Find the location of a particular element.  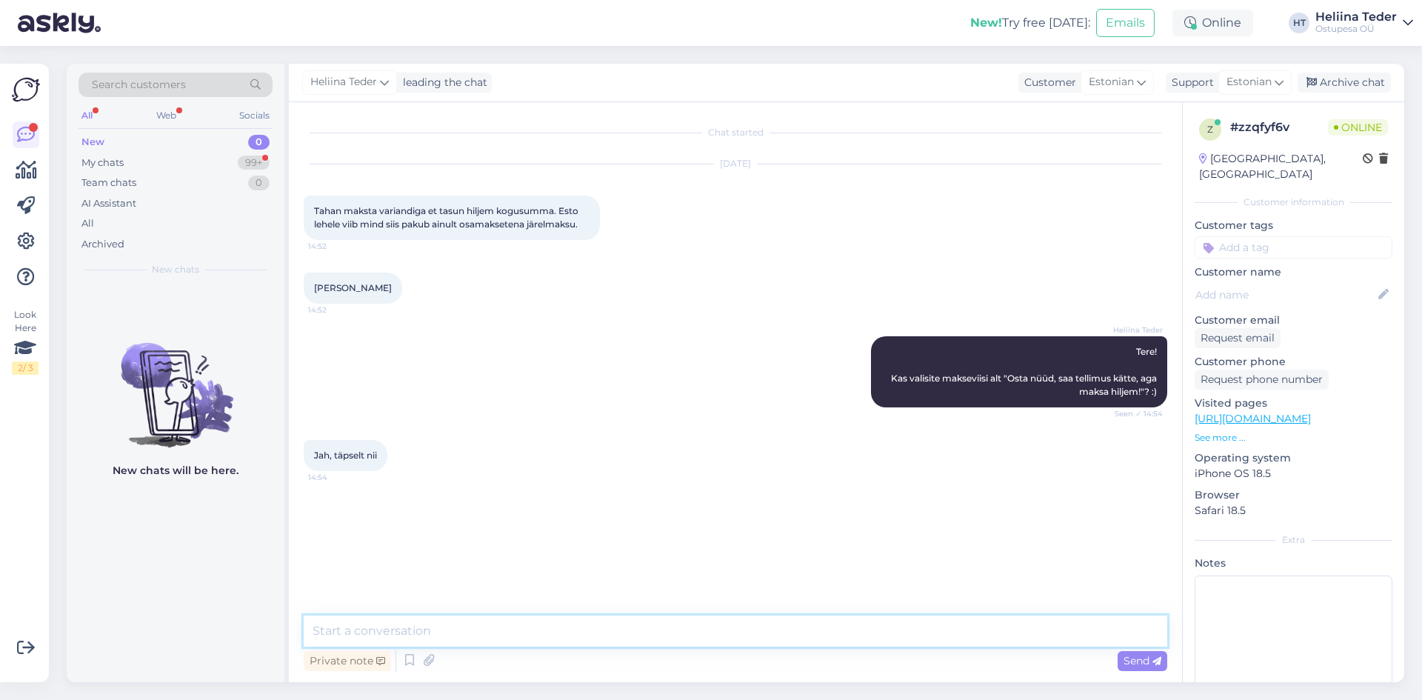

div: Online is located at coordinates (1213, 23).